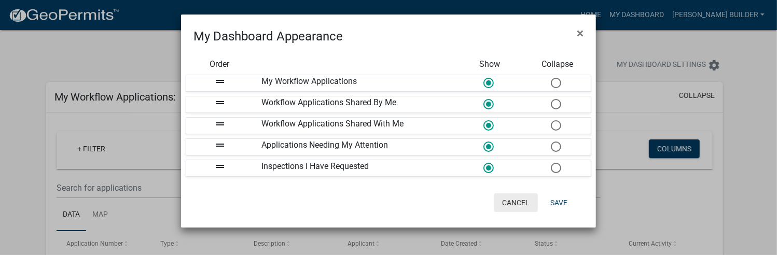  Describe the element at coordinates (355, 168) in the screenshot. I see `div: Inspections I Have Requested` at that location.